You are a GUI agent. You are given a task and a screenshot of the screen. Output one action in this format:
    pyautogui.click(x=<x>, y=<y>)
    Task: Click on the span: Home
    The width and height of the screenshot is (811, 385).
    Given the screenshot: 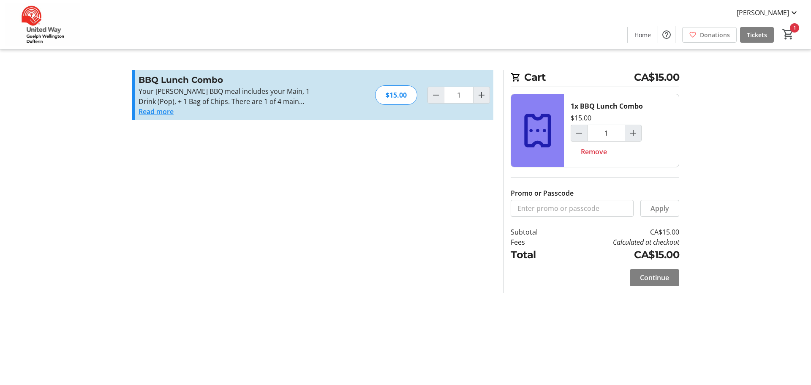 What is the action you would take?
    pyautogui.click(x=643, y=35)
    